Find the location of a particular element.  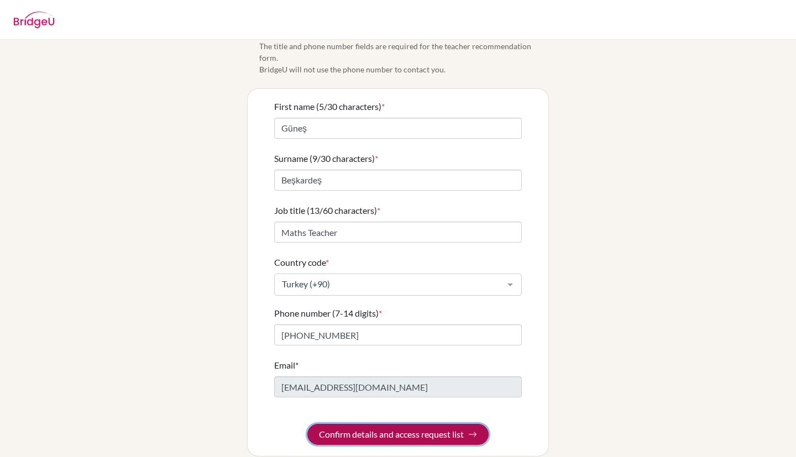

label: Job title (13/60 characters) is located at coordinates (327, 210).